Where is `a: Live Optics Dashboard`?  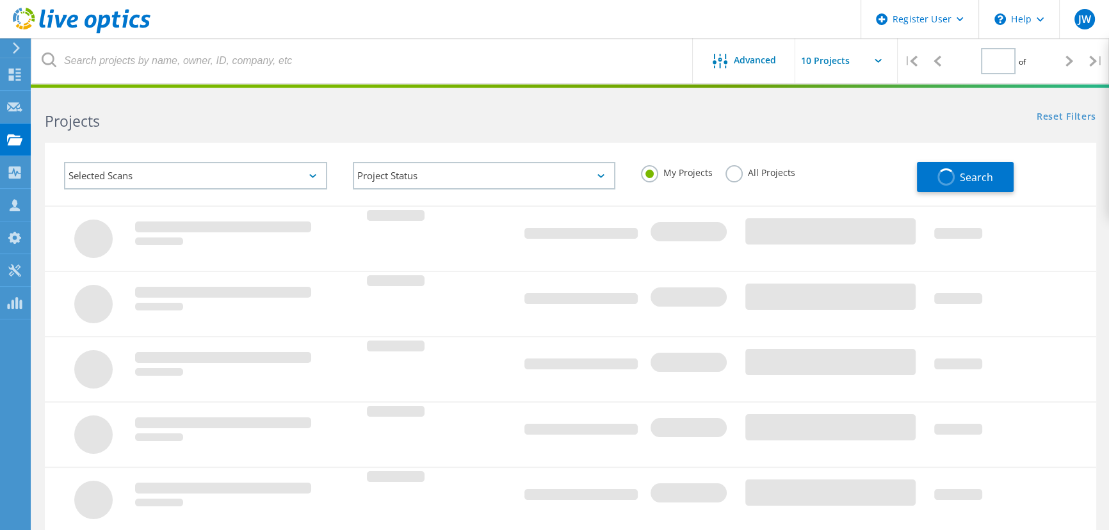 a: Live Optics Dashboard is located at coordinates (81, 31).